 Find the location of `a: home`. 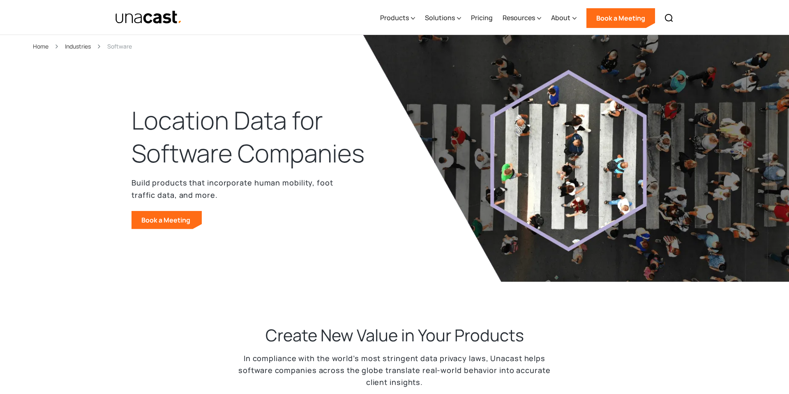

a: home is located at coordinates (148, 17).